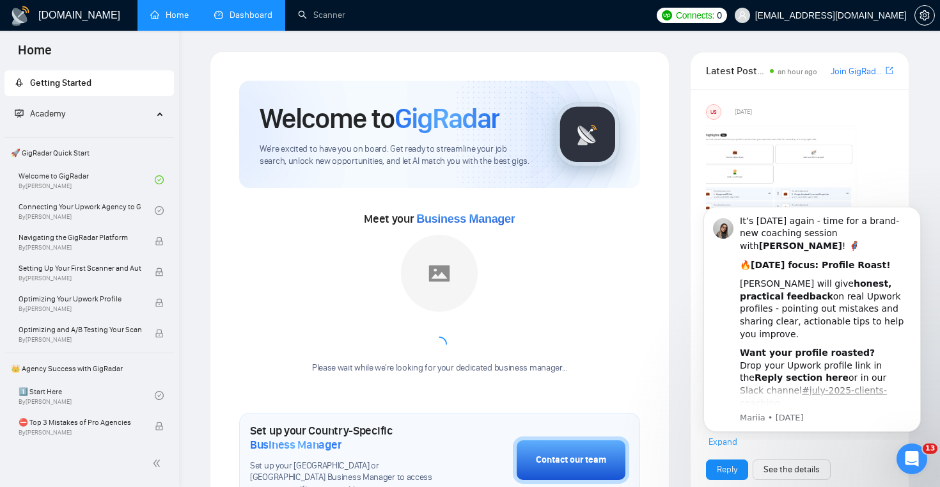  What do you see at coordinates (792, 470) in the screenshot?
I see `button: See the details` at bounding box center [792, 470].